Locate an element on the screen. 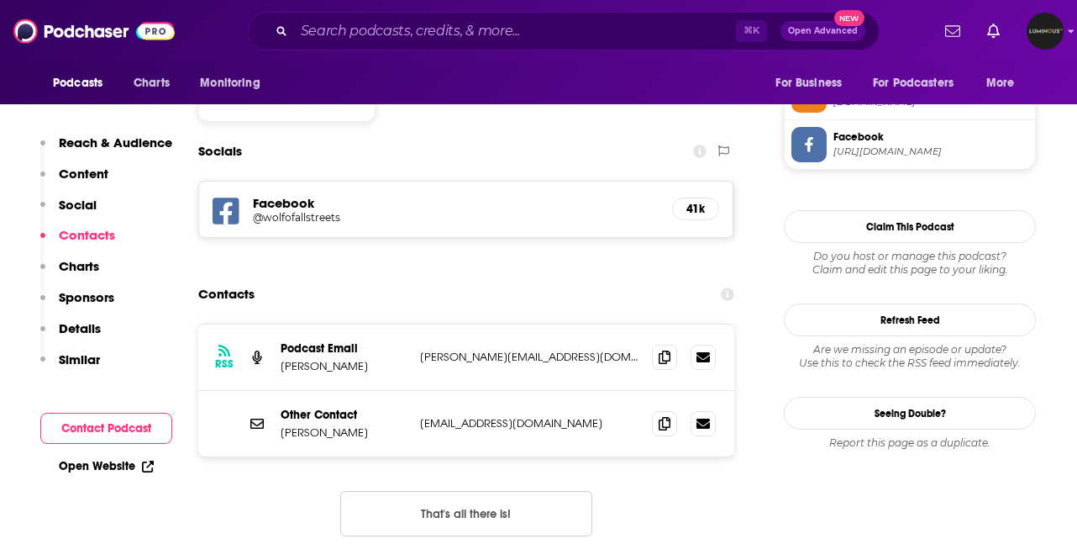  p: Details is located at coordinates (80, 328).